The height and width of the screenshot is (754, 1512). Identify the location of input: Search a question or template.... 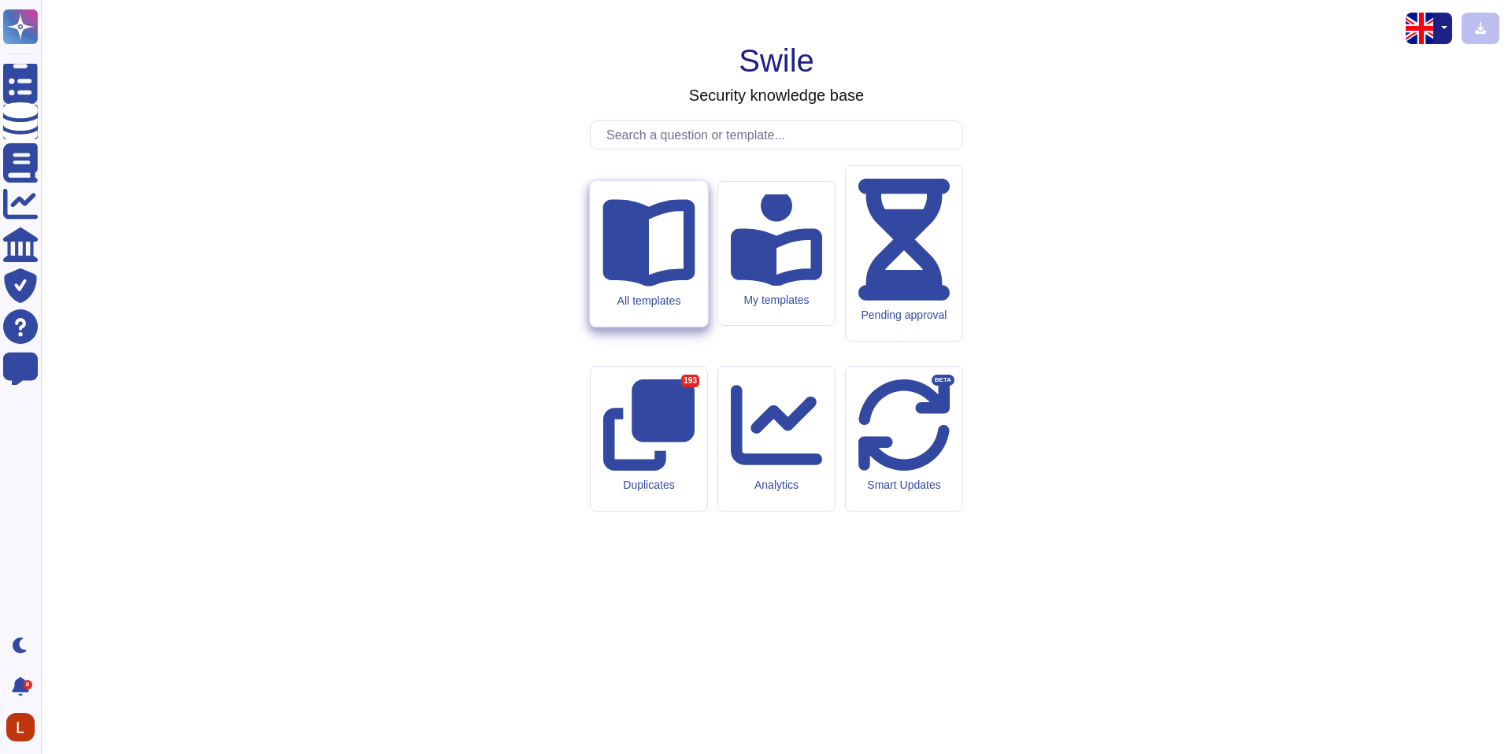
(780, 135).